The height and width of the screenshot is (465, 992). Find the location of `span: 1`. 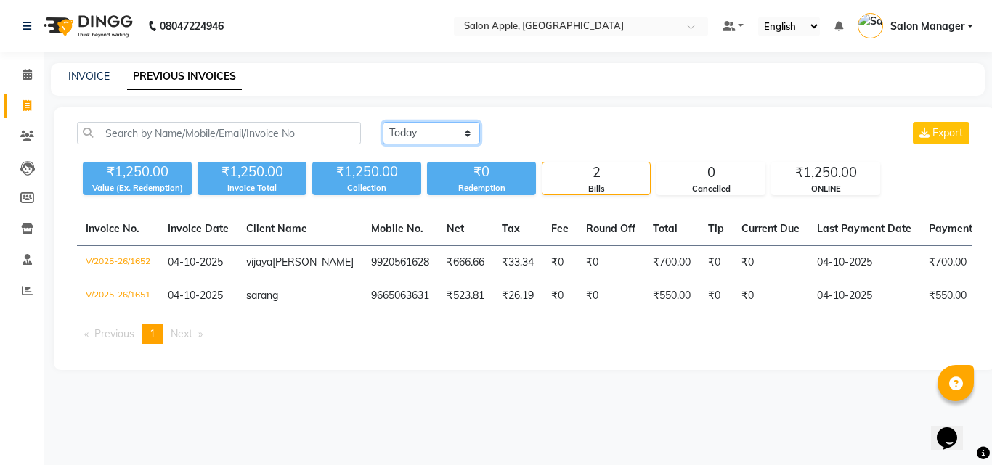

span: 1 is located at coordinates (152, 334).